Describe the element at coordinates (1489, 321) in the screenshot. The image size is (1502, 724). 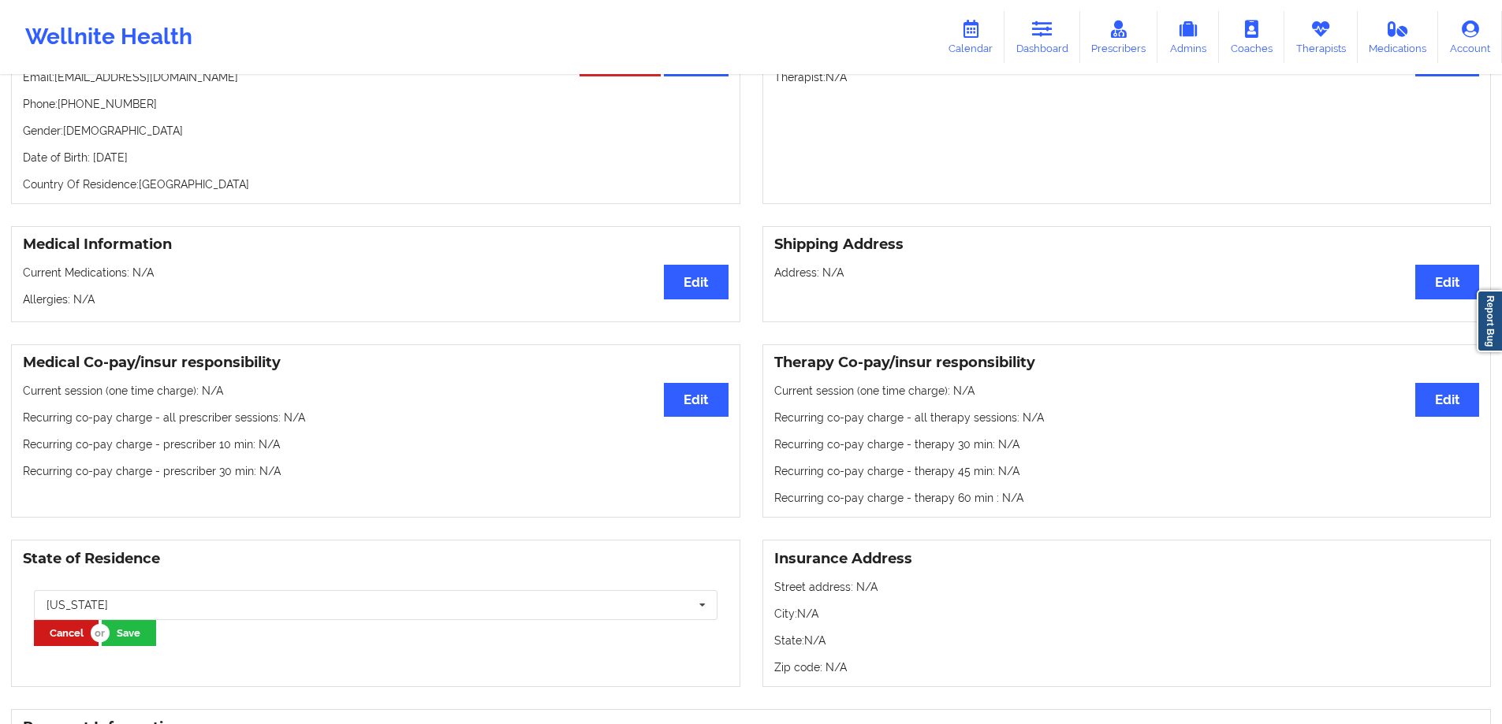
I see `a: Report Bug` at that location.